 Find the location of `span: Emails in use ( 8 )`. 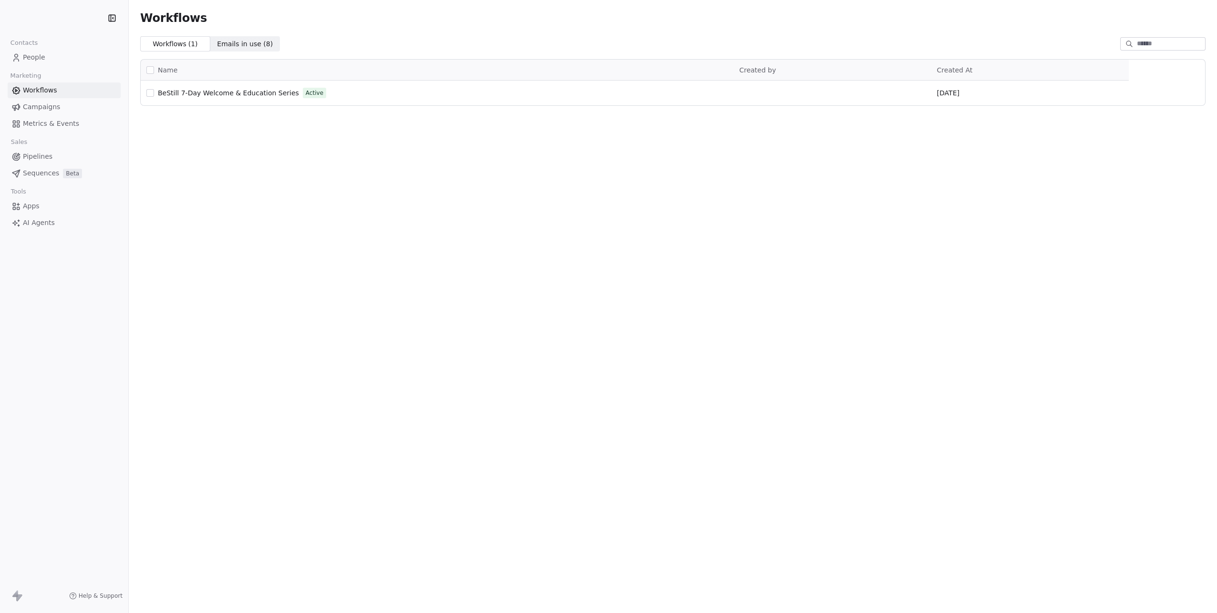

span: Emails in use ( 8 ) is located at coordinates (245, 44).